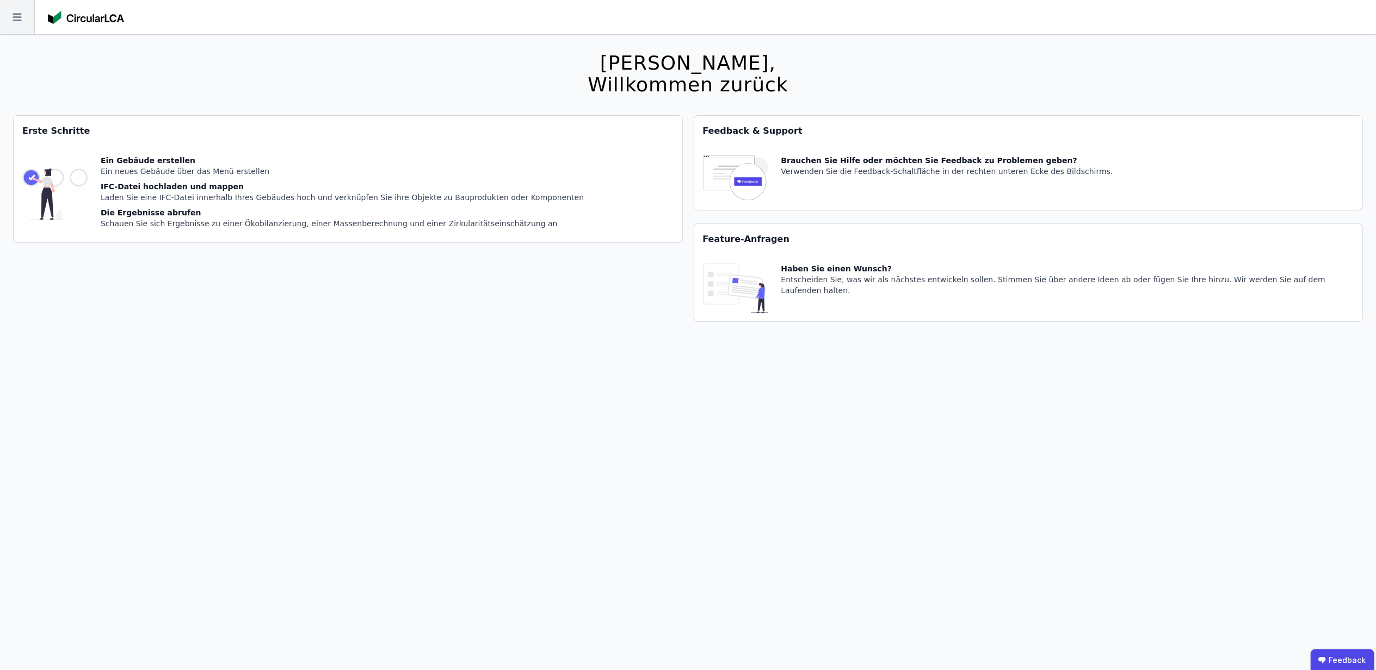  I want to click on div: Entscheiden Sie, was wir als nächstes entwickeln sollen. Stimmen Sie über andere Ideen ab oder fü..., so click(1068, 285).